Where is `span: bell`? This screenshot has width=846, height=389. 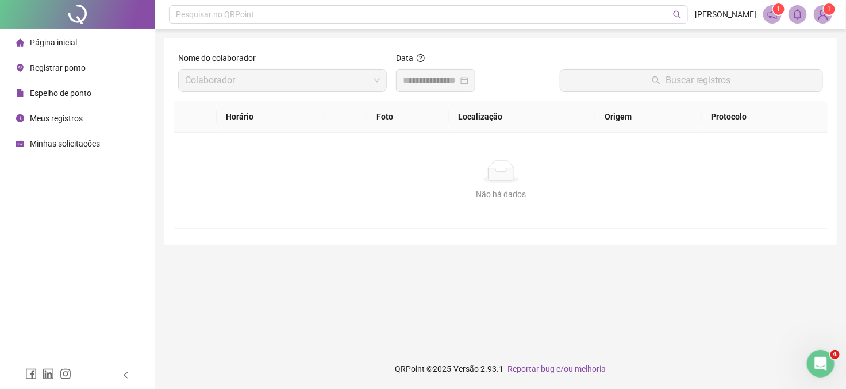 span: bell is located at coordinates (797, 14).